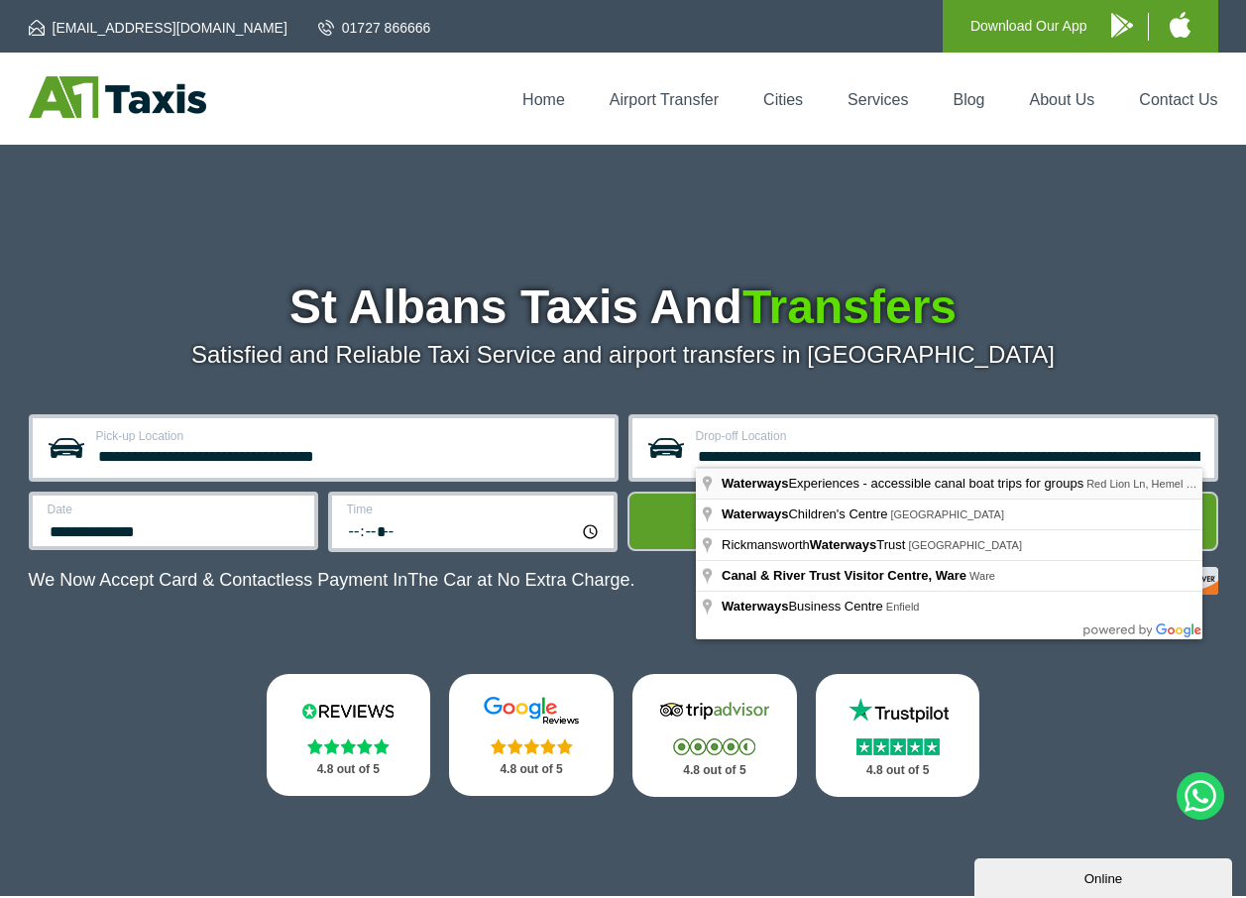 This screenshot has height=898, width=1246. Describe the element at coordinates (174, 510) in the screenshot. I see `label: Date` at that location.